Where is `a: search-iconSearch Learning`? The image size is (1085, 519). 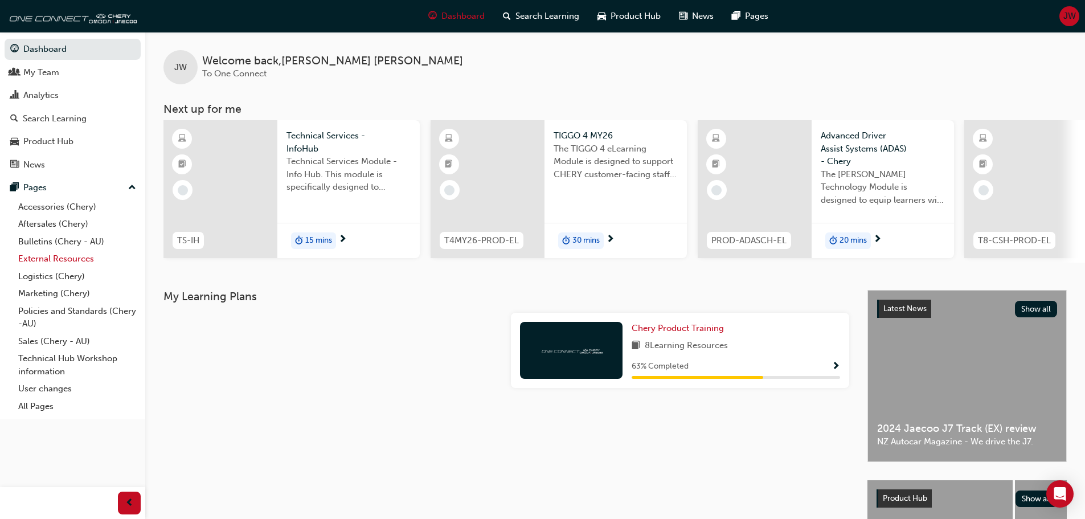 a: search-iconSearch Learning is located at coordinates (541, 16).